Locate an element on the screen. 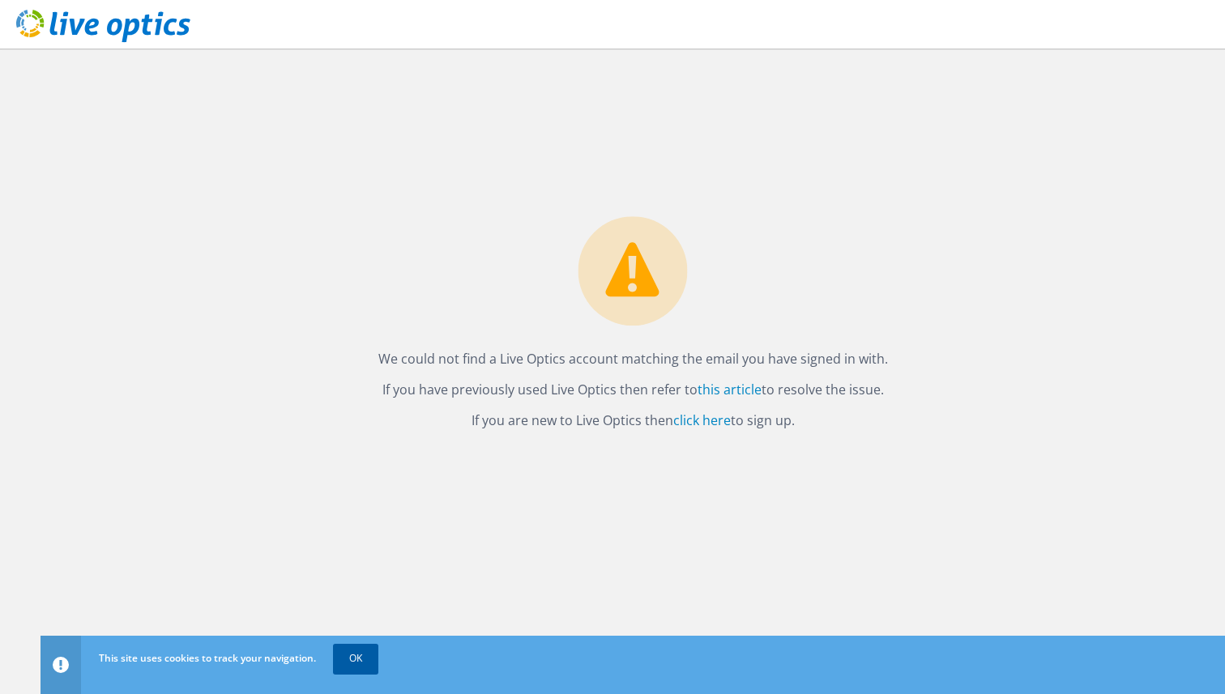 The image size is (1225, 694). p: If you are new to Live Optics then to sign up. is located at coordinates (633, 420).